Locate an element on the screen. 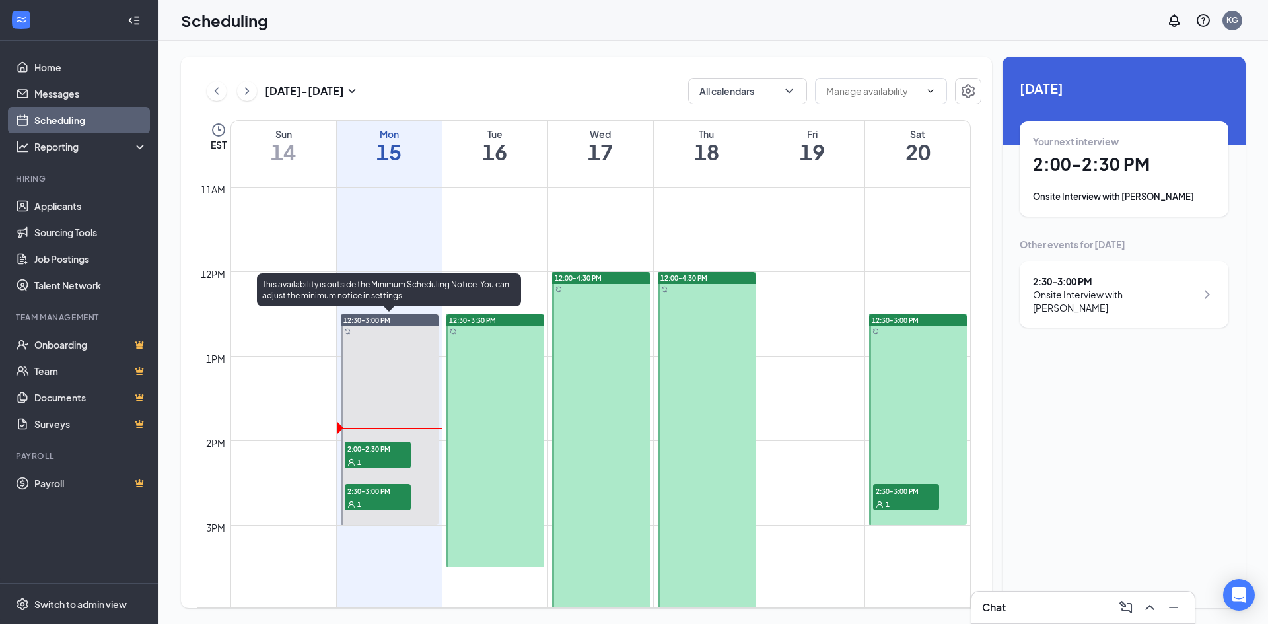 This screenshot has height=624, width=1268. div: 4pm is located at coordinates (215, 612).